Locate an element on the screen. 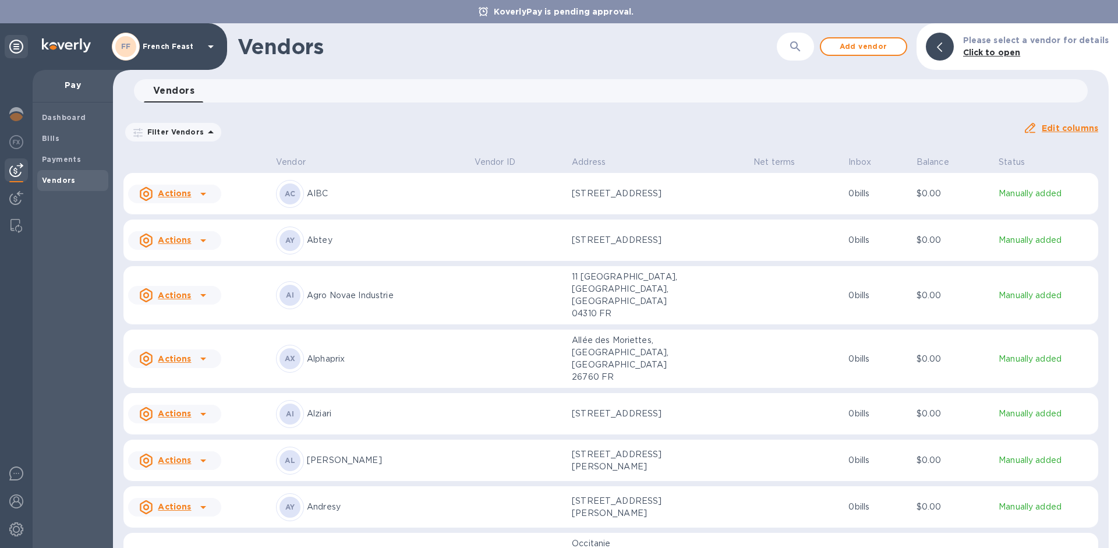 The width and height of the screenshot is (1118, 548). span: Balance is located at coordinates (941, 162).